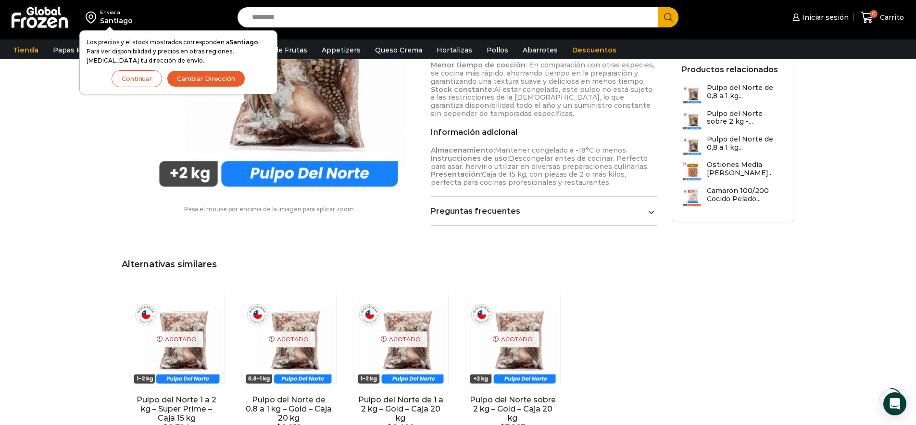 This screenshot has width=916, height=425. What do you see at coordinates (116, 13) in the screenshot?
I see `div: Enviar a` at bounding box center [116, 13].